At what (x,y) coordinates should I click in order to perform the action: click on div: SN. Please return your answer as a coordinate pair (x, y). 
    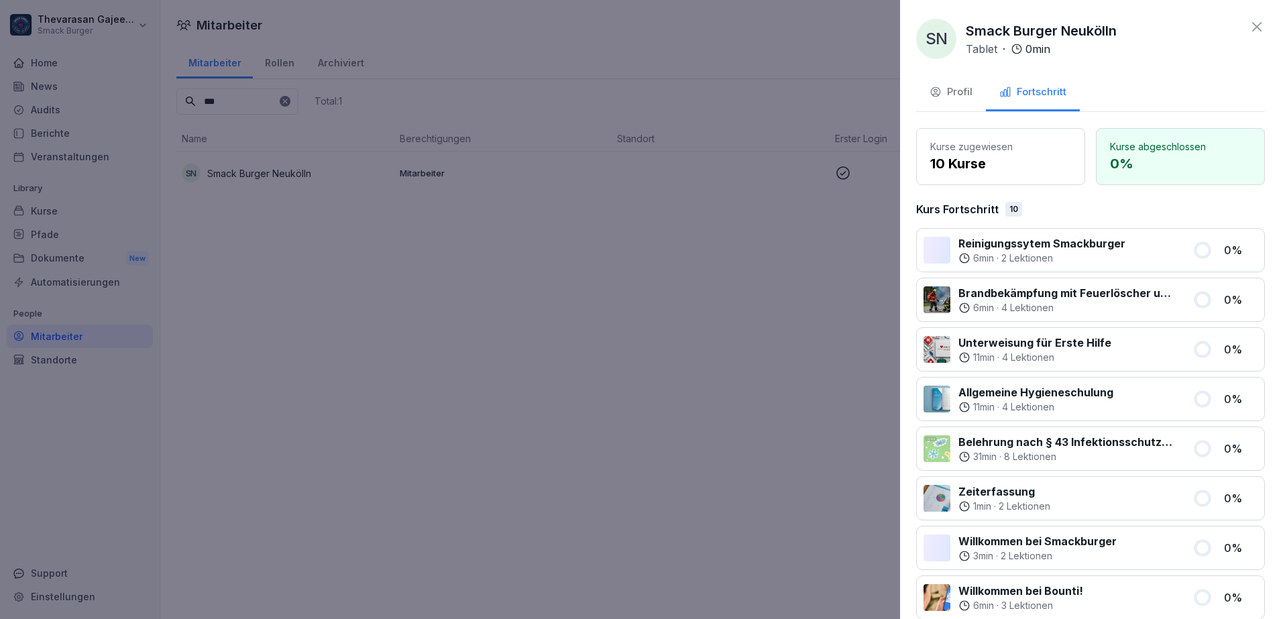
    Looking at the image, I should click on (936, 39).